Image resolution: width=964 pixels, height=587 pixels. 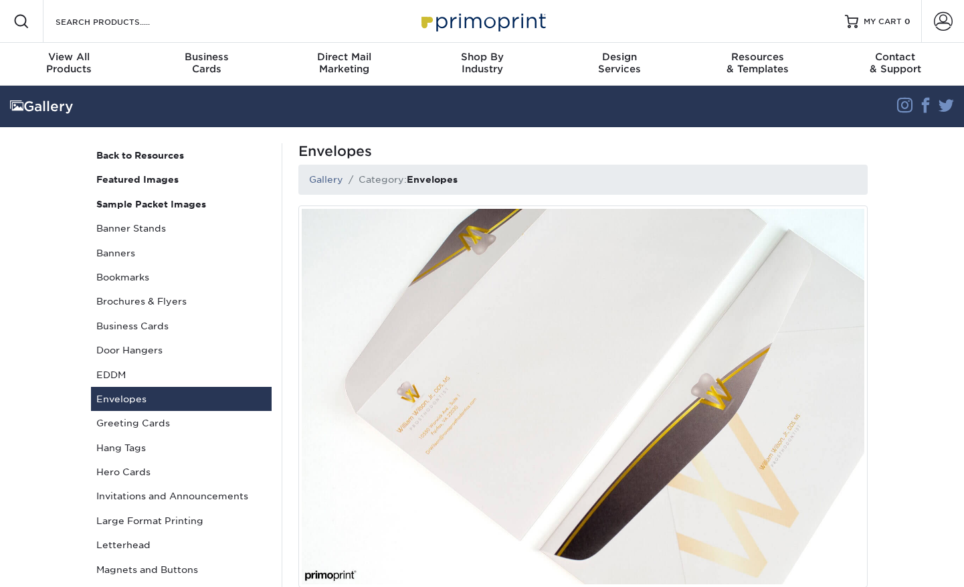 What do you see at coordinates (326, 179) in the screenshot?
I see `a: Gallery` at bounding box center [326, 179].